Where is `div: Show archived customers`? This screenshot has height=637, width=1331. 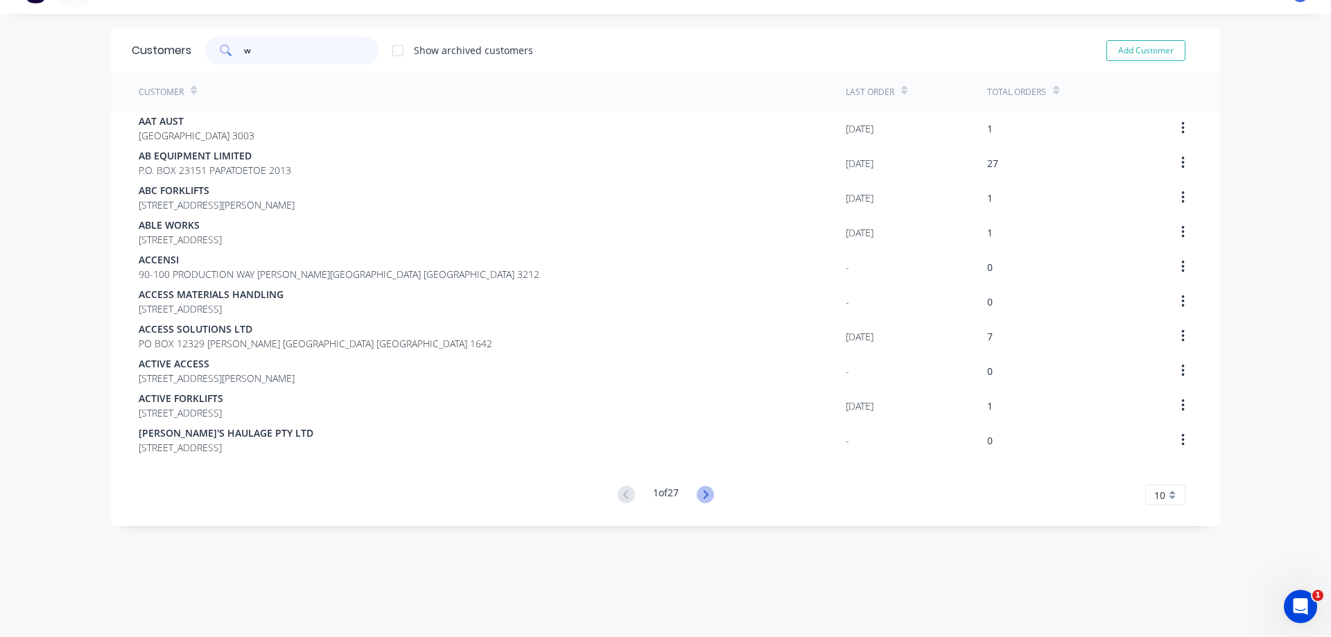
div: Show archived customers is located at coordinates (473, 50).